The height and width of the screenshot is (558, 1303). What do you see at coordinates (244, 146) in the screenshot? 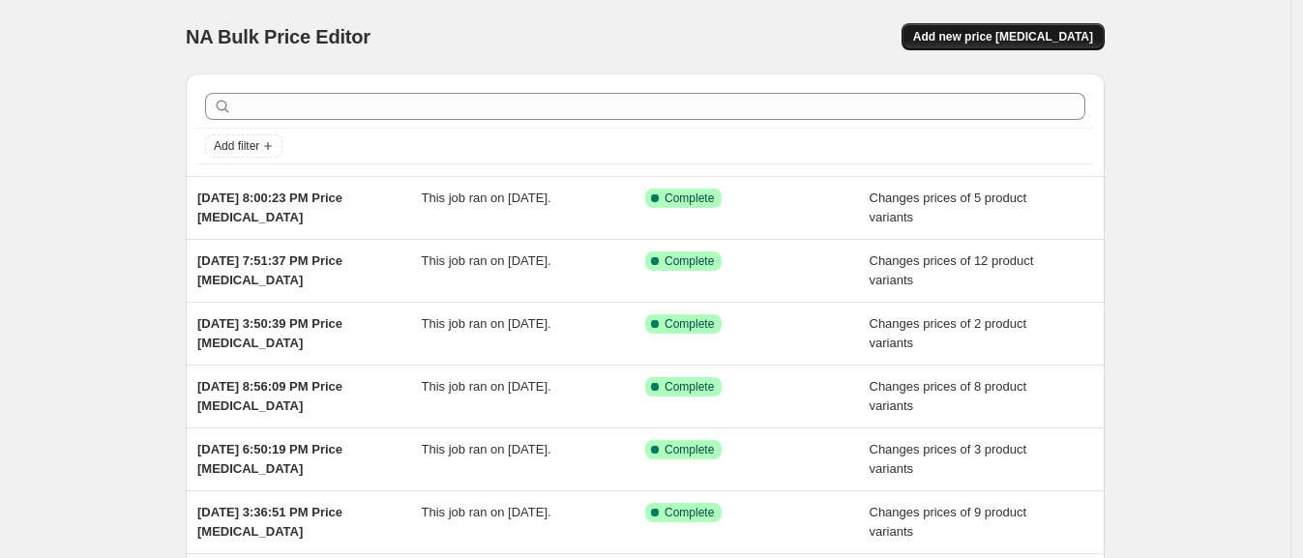
I see `button: Add filter` at bounding box center [244, 146].